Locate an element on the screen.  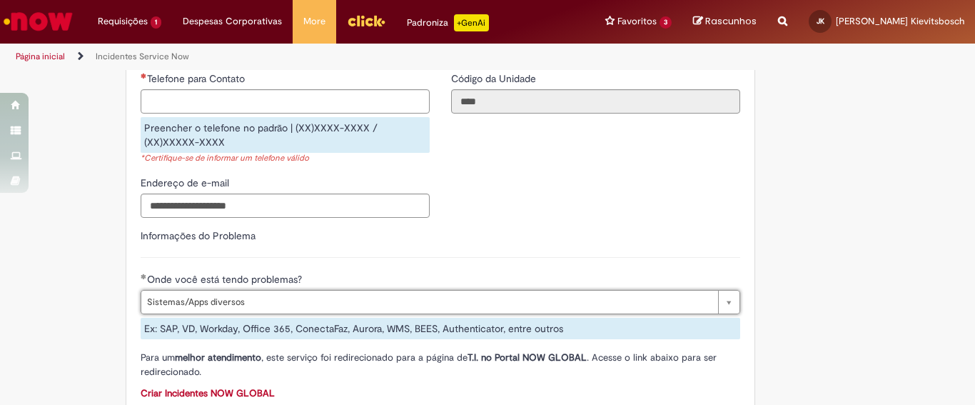
span: 3 is located at coordinates (665, 22).